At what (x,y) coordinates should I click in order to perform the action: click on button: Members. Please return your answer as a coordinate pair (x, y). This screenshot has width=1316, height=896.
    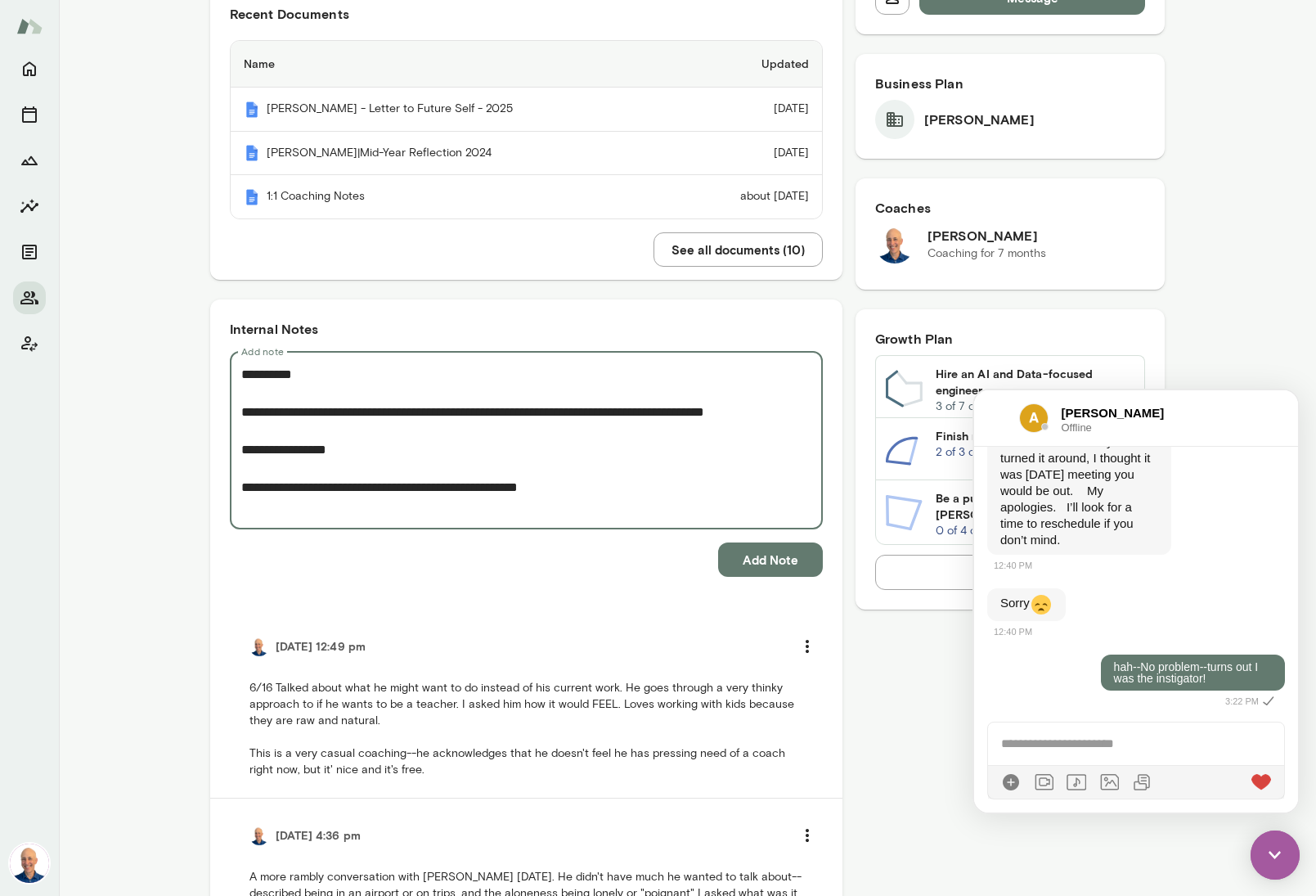
    Looking at the image, I should click on (30, 298).